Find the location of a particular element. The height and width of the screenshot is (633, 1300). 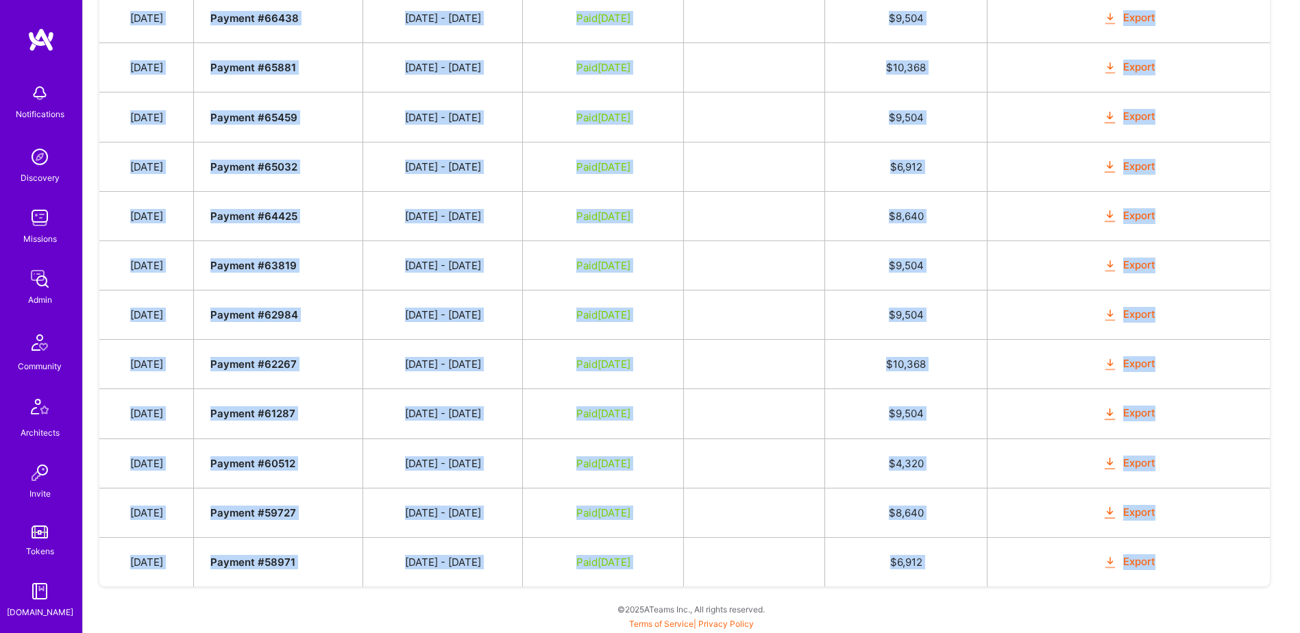

div: Invite is located at coordinates (40, 494).